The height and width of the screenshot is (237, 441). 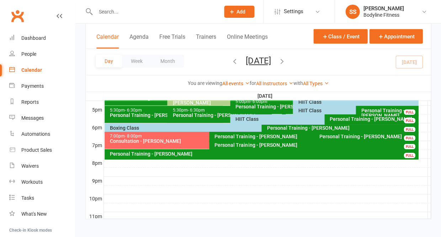 I want to click on a: All Instructors, so click(x=275, y=84).